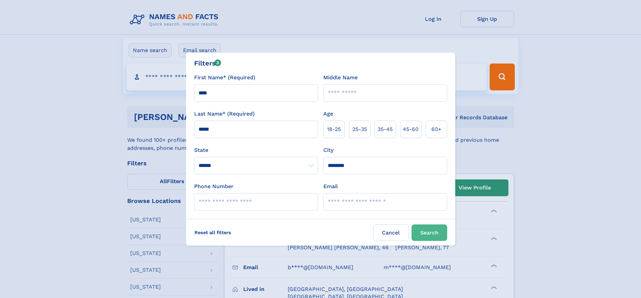 This screenshot has height=298, width=641. I want to click on label: Last Name* (Required), so click(224, 114).